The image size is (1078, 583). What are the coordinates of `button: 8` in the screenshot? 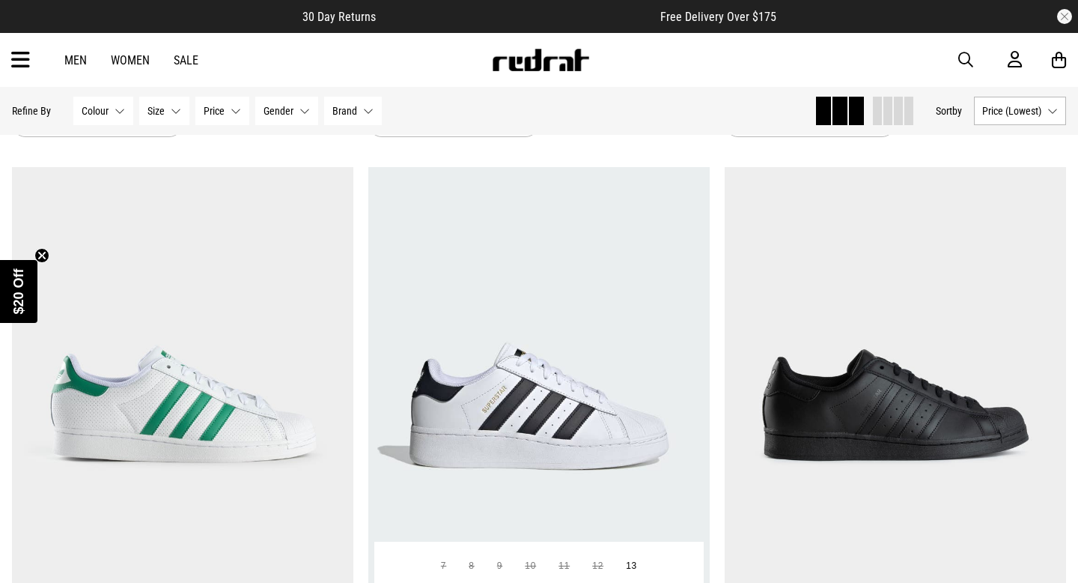 It's located at (471, 566).